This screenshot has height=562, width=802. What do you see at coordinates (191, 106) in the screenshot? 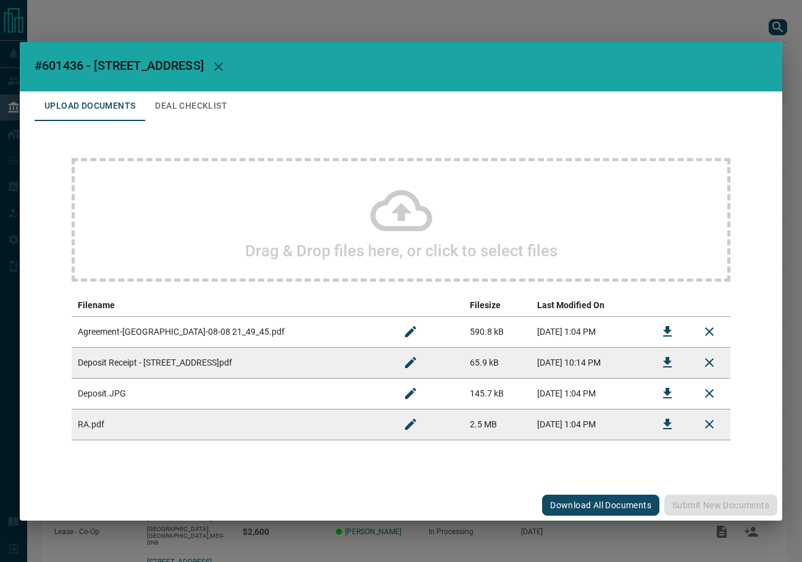
I see `button: Deal Checklist` at bounding box center [191, 106].